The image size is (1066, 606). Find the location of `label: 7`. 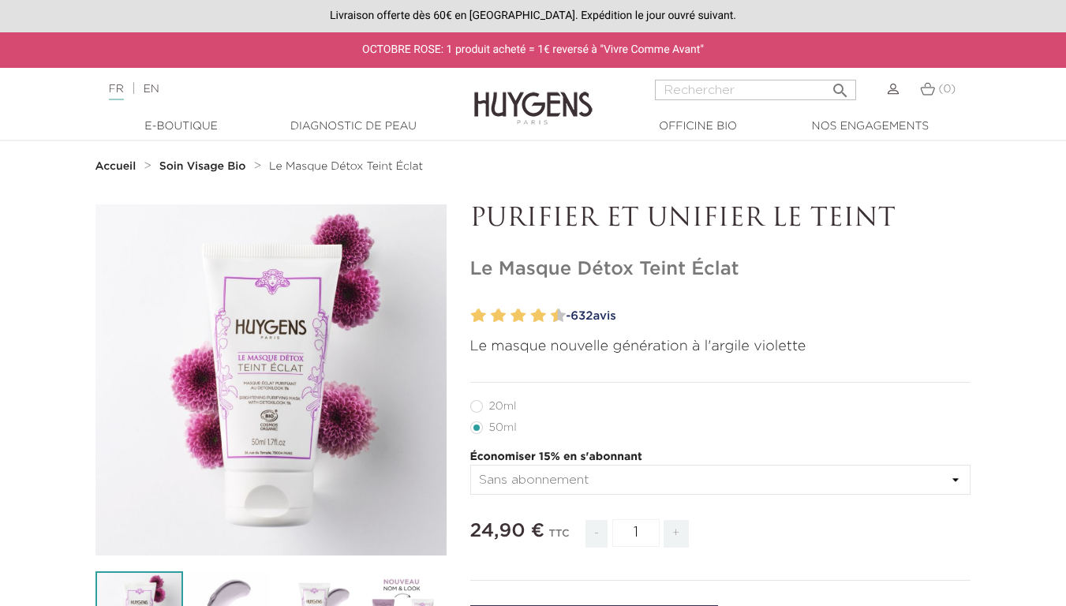

label: 7 is located at coordinates (529, 315).